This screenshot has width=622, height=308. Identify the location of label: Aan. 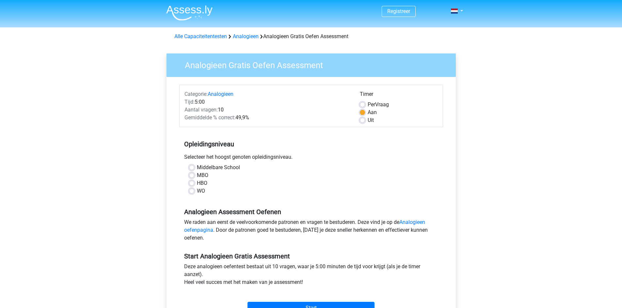
(372, 113).